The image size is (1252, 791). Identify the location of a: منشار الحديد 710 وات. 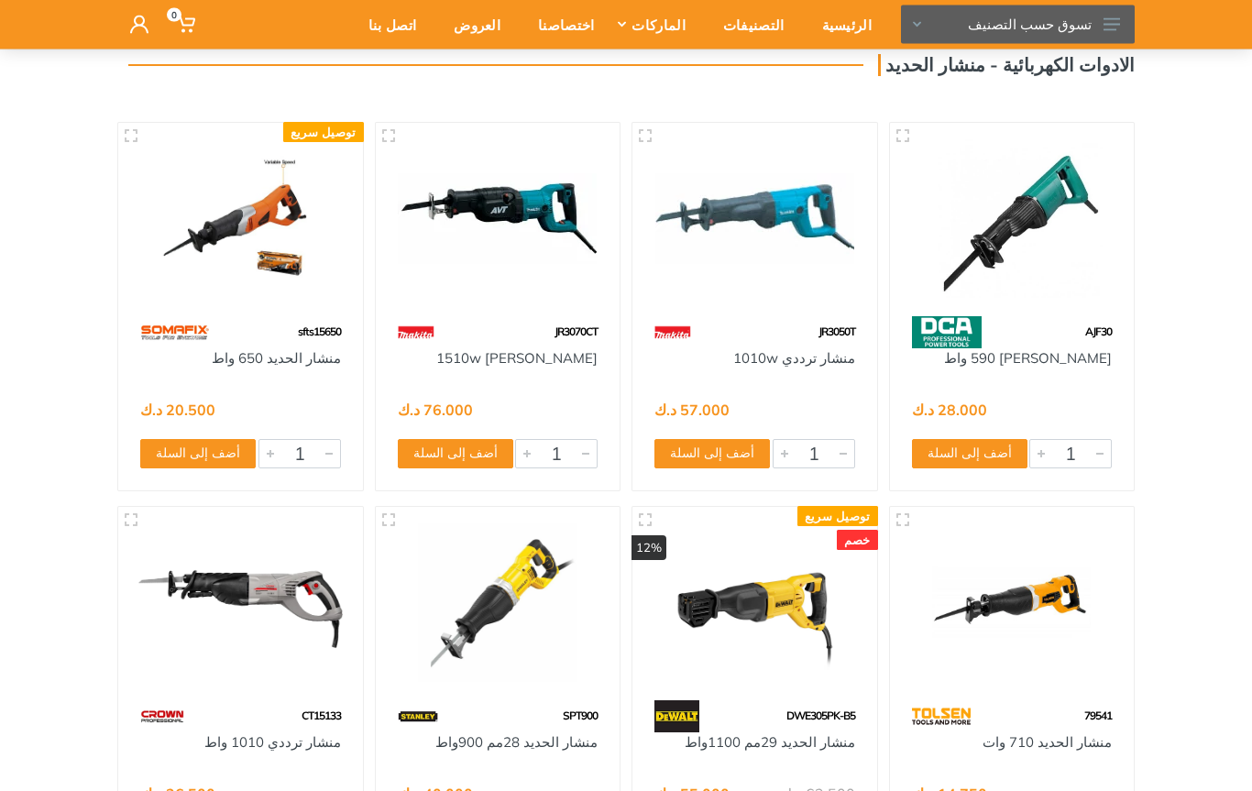
(1046, 742).